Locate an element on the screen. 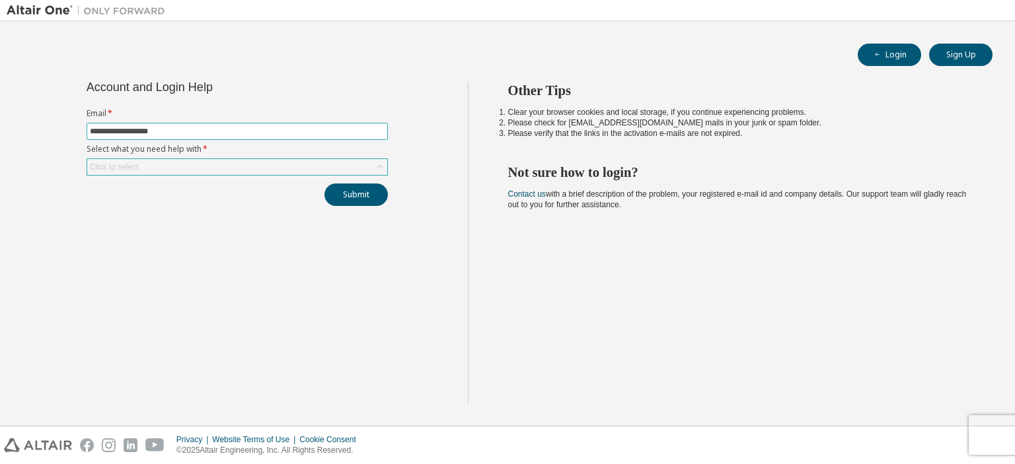 This screenshot has height=464, width=1015. img: linkedin.svg is located at coordinates (130, 445).